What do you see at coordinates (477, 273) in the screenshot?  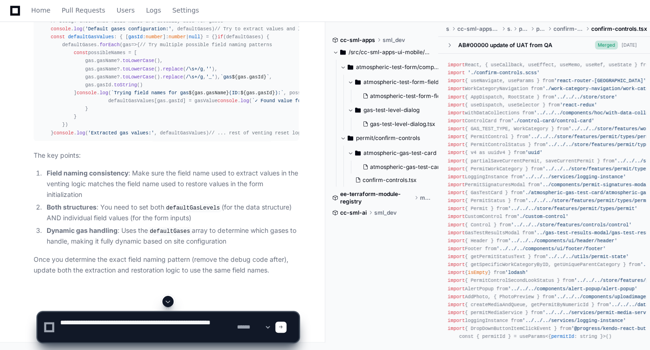 I see `span: isEmpty` at bounding box center [477, 273].